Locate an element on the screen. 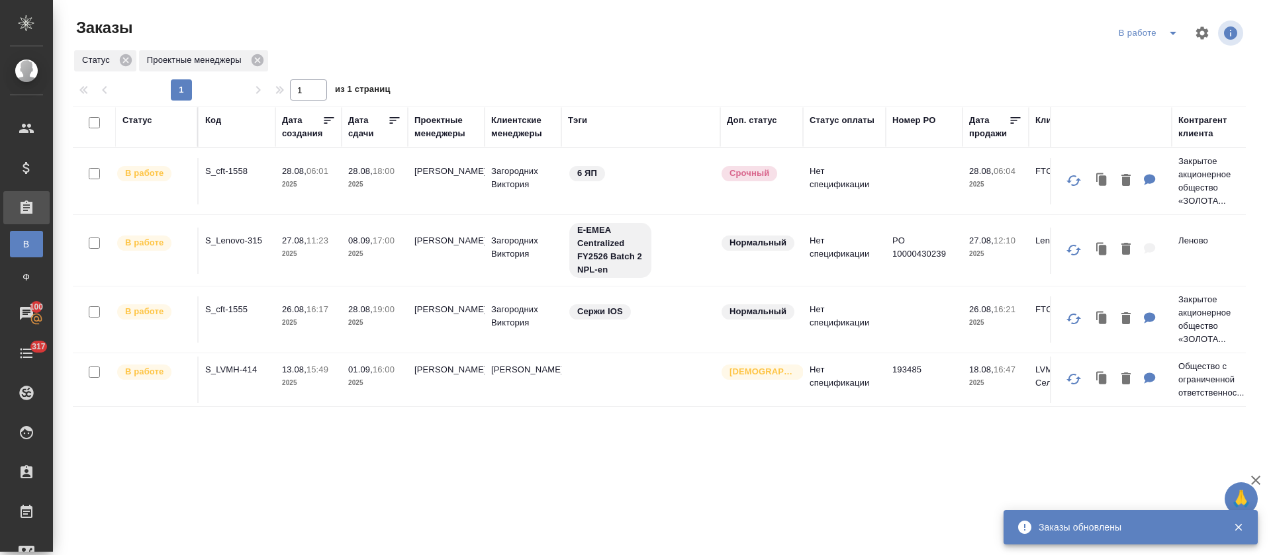 The image size is (1271, 555). p: 16:00 is located at coordinates (383, 369).